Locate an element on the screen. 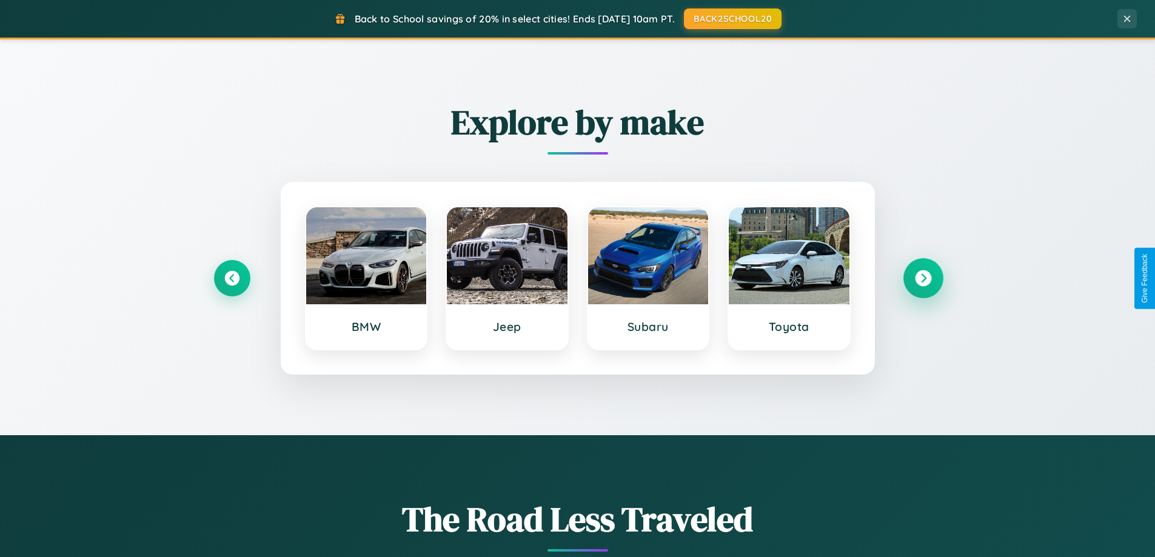 The image size is (1155, 557). div: Give Feedback is located at coordinates (1145, 278).